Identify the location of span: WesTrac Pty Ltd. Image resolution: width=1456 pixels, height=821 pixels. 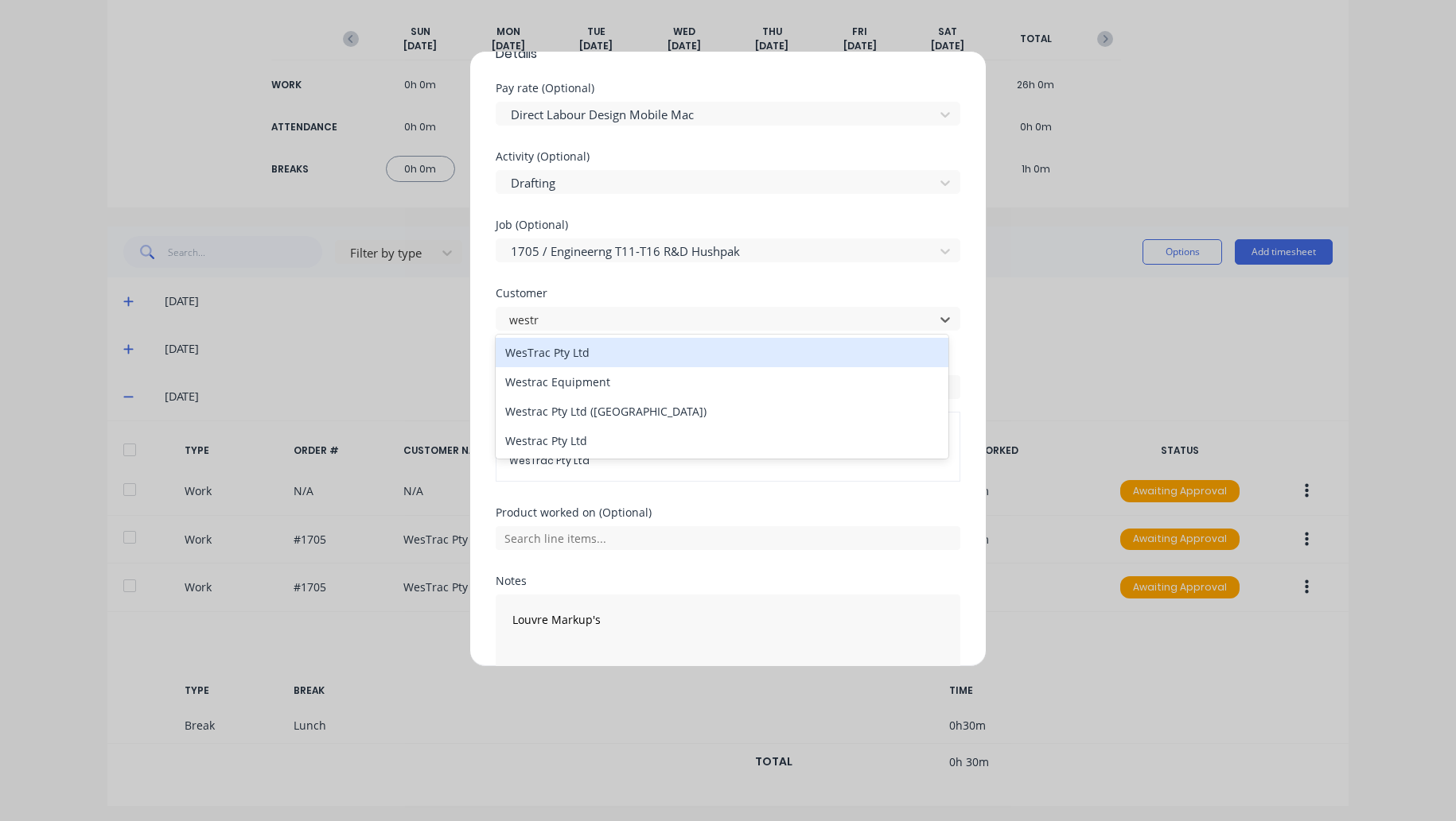
(728, 461).